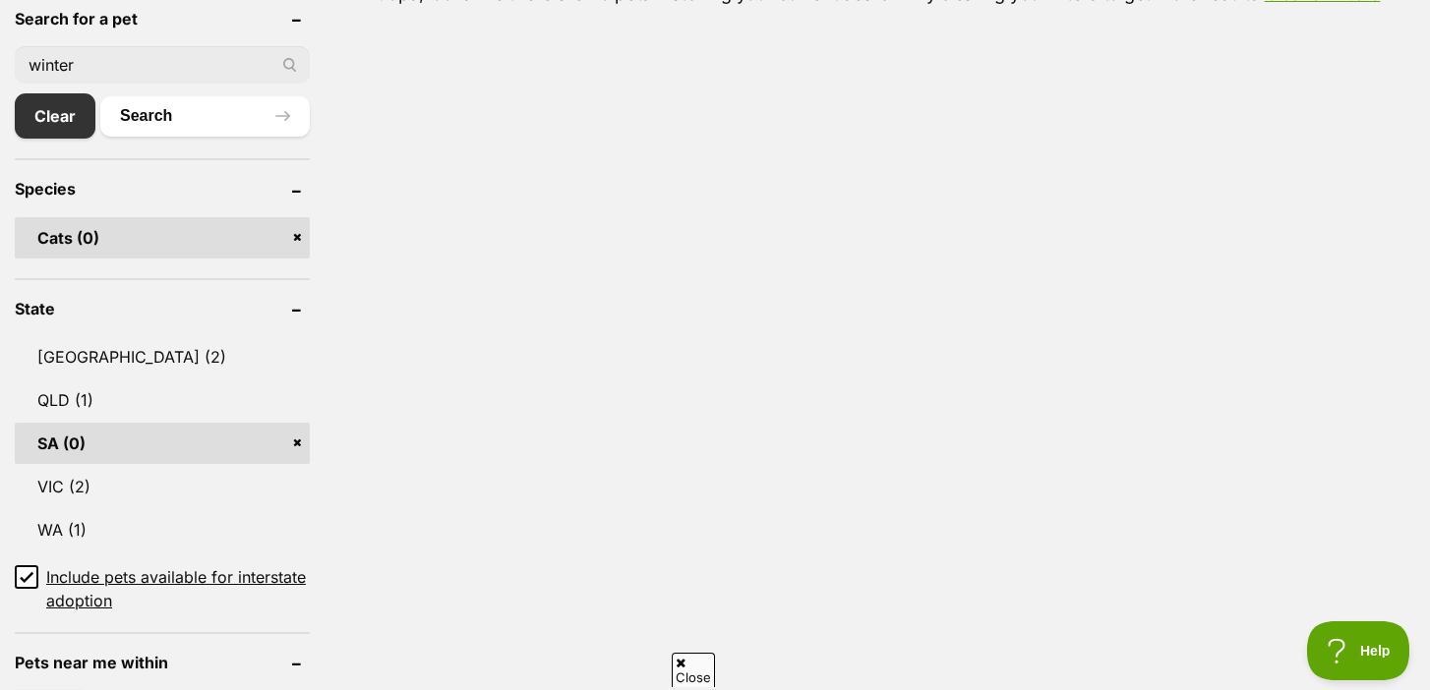 The width and height of the screenshot is (1430, 690). Describe the element at coordinates (162, 663) in the screenshot. I see `header: Pets near me within` at that location.